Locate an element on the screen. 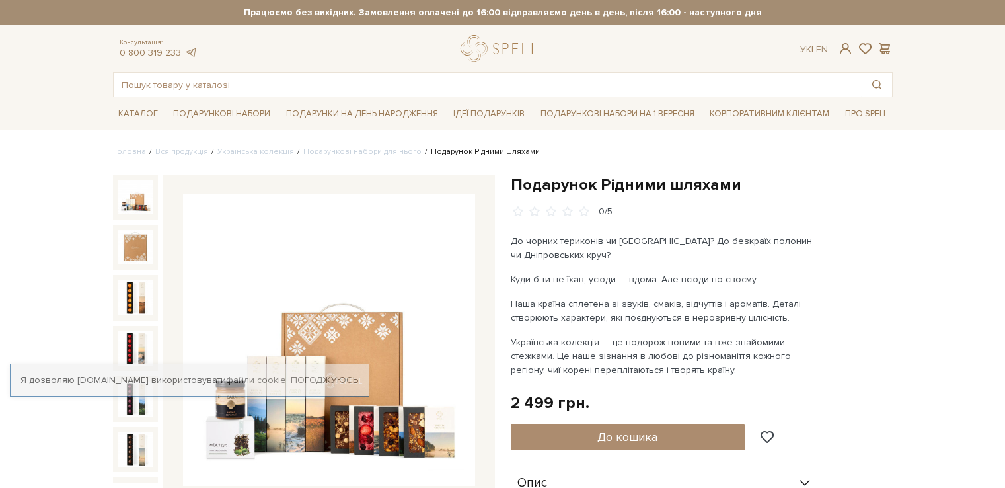  a: Корпоративним клієнтам is located at coordinates (769, 114).